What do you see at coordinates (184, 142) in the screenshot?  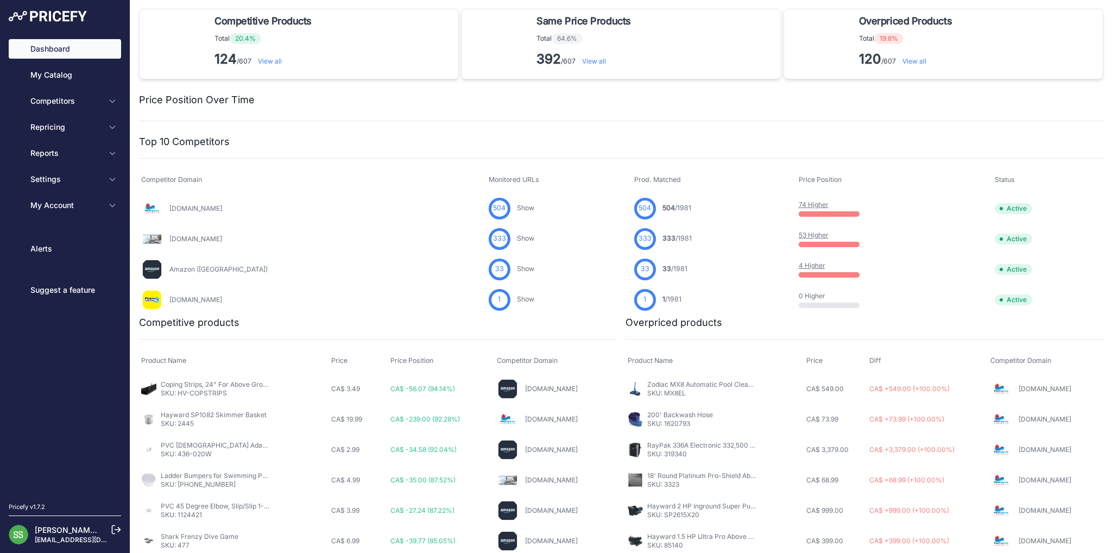 I see `h2: Top 10 Competitors` at bounding box center [184, 142].